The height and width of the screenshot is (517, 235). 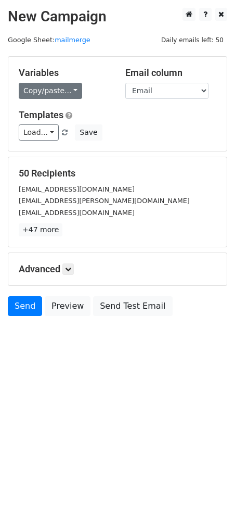 What do you see at coordinates (133, 306) in the screenshot?
I see `a: Send Test Email` at bounding box center [133, 306].